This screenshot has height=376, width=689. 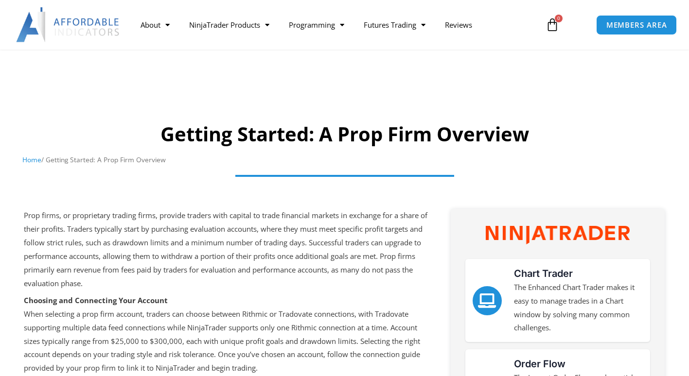 I want to click on img: NinjaTrader Wordmark color RGB | Affordable Indicators – NinjaTrader, so click(x=557, y=235).